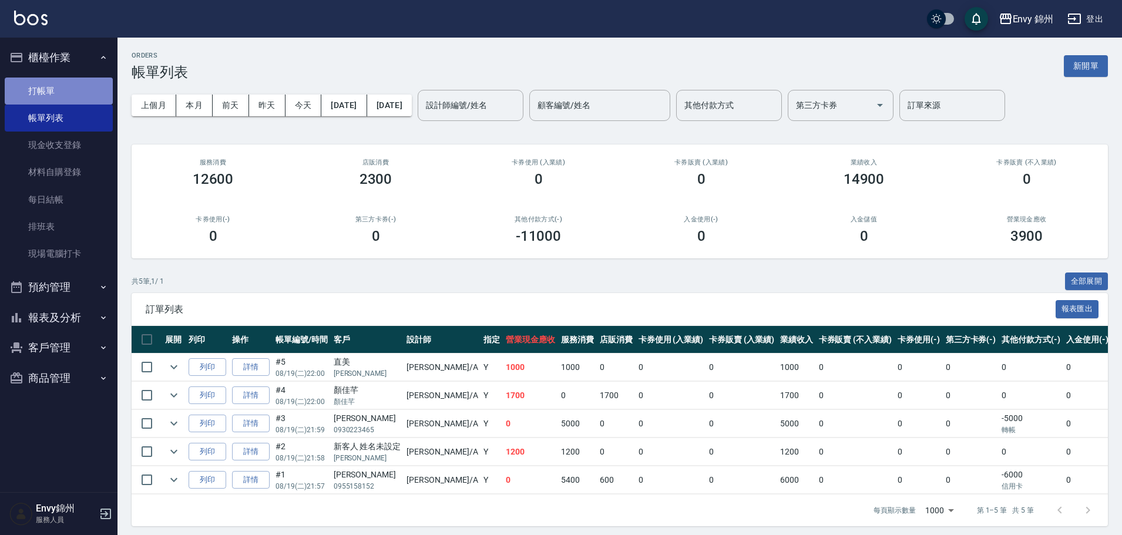  What do you see at coordinates (267, 105) in the screenshot?
I see `button: 昨天` at bounding box center [267, 105].